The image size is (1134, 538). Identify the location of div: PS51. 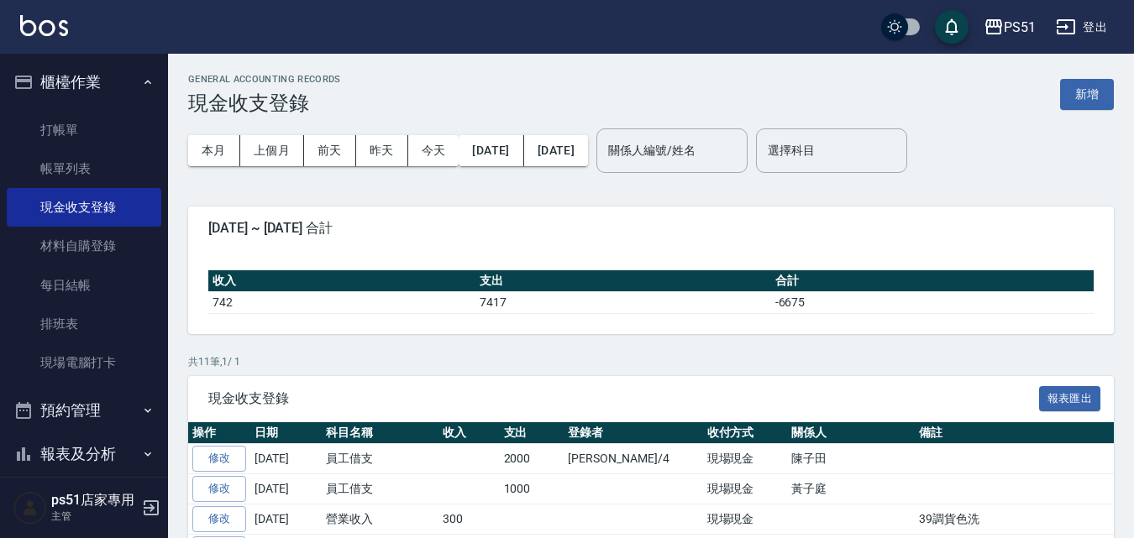
(1019, 27).